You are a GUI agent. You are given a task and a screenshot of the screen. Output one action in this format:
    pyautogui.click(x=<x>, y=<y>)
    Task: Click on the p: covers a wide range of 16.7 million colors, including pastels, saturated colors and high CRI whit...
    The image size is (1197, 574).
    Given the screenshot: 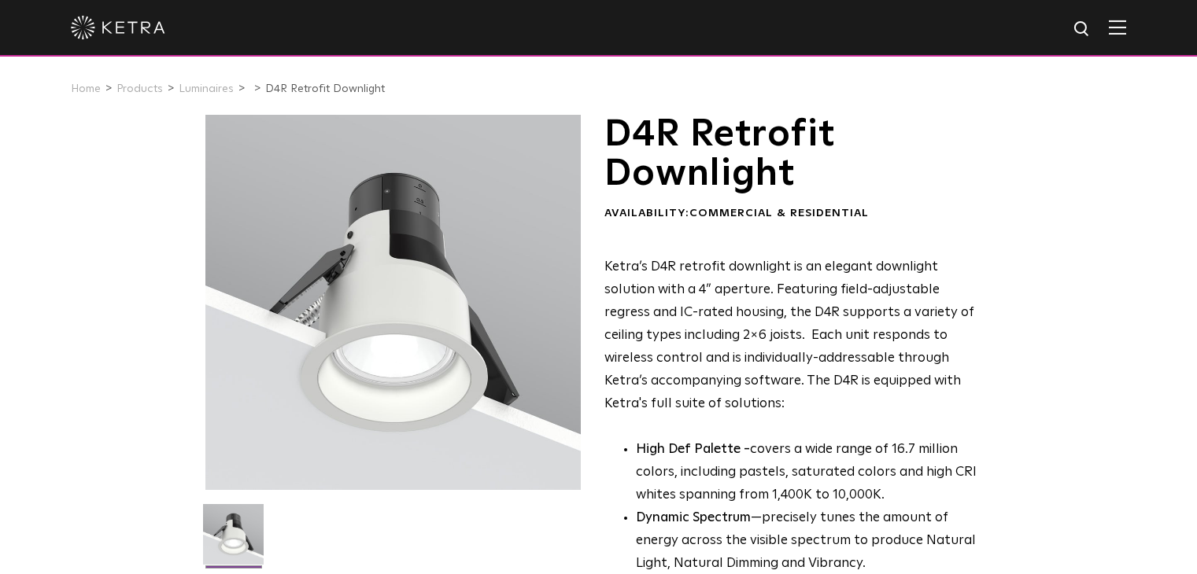 What is the action you would take?
    pyautogui.click(x=811, y=473)
    